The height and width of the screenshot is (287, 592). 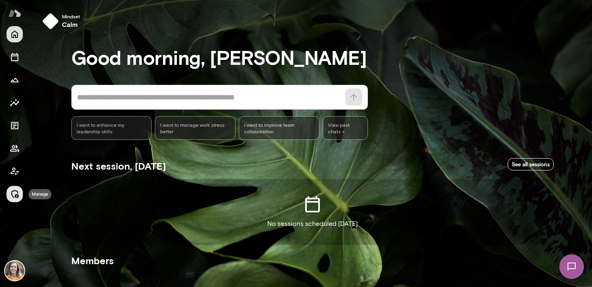 I want to click on button: Documents, so click(x=15, y=125).